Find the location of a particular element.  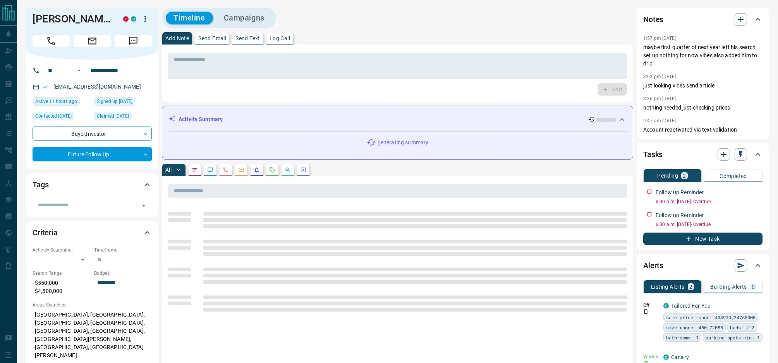

p: Budget: is located at coordinates (123, 273).